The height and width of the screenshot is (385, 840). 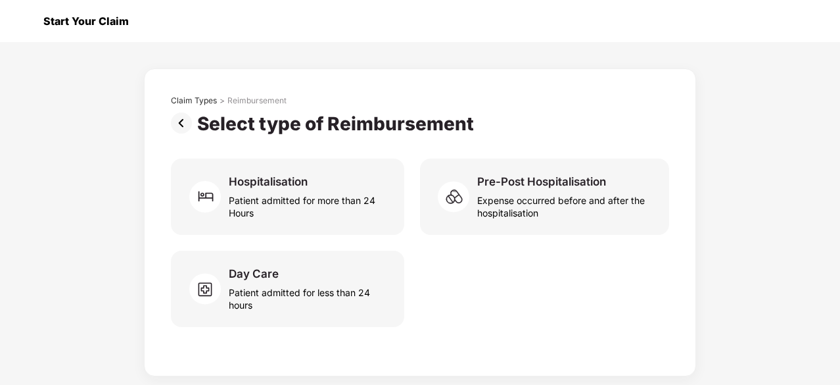 I want to click on div: Claim Types, so click(x=194, y=101).